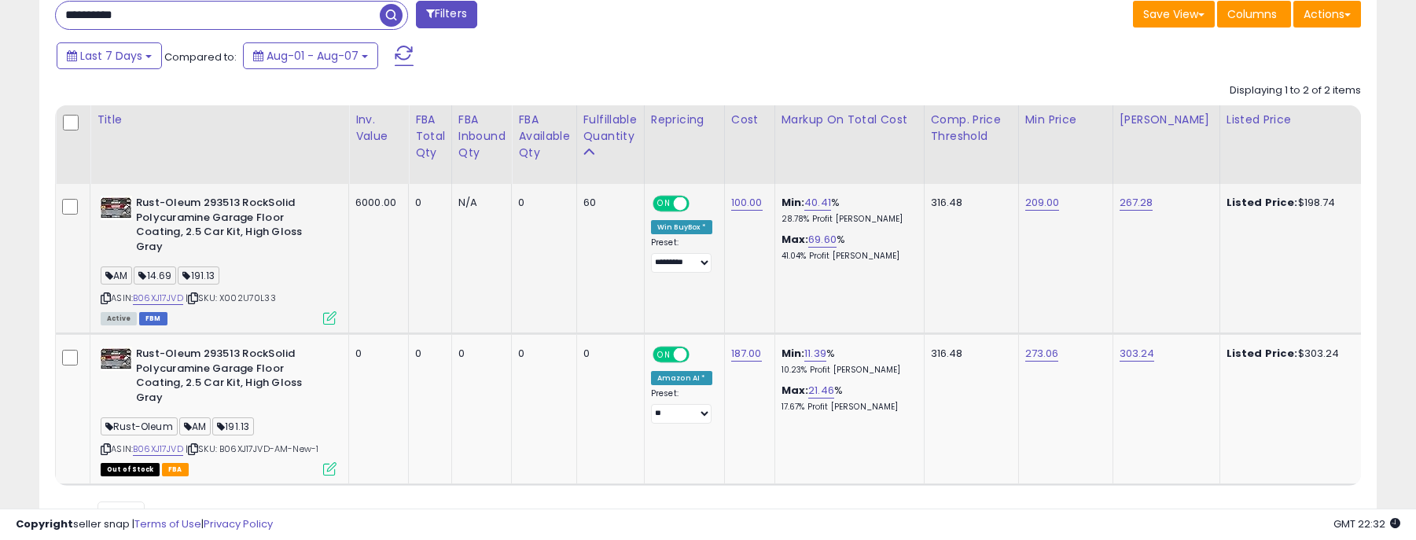 The height and width of the screenshot is (540, 1416). What do you see at coordinates (230, 298) in the screenshot?
I see `span: | SKU: X002U70L33` at bounding box center [230, 298].